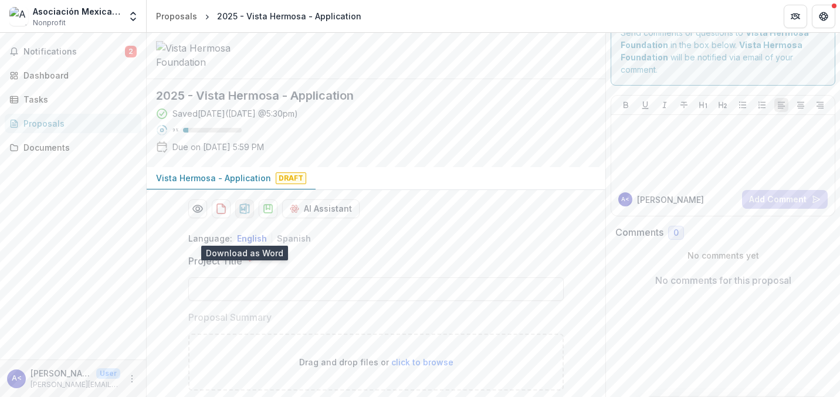 This screenshot has width=840, height=397. What do you see at coordinates (626, 105) in the screenshot?
I see `button: Bold` at bounding box center [626, 105].